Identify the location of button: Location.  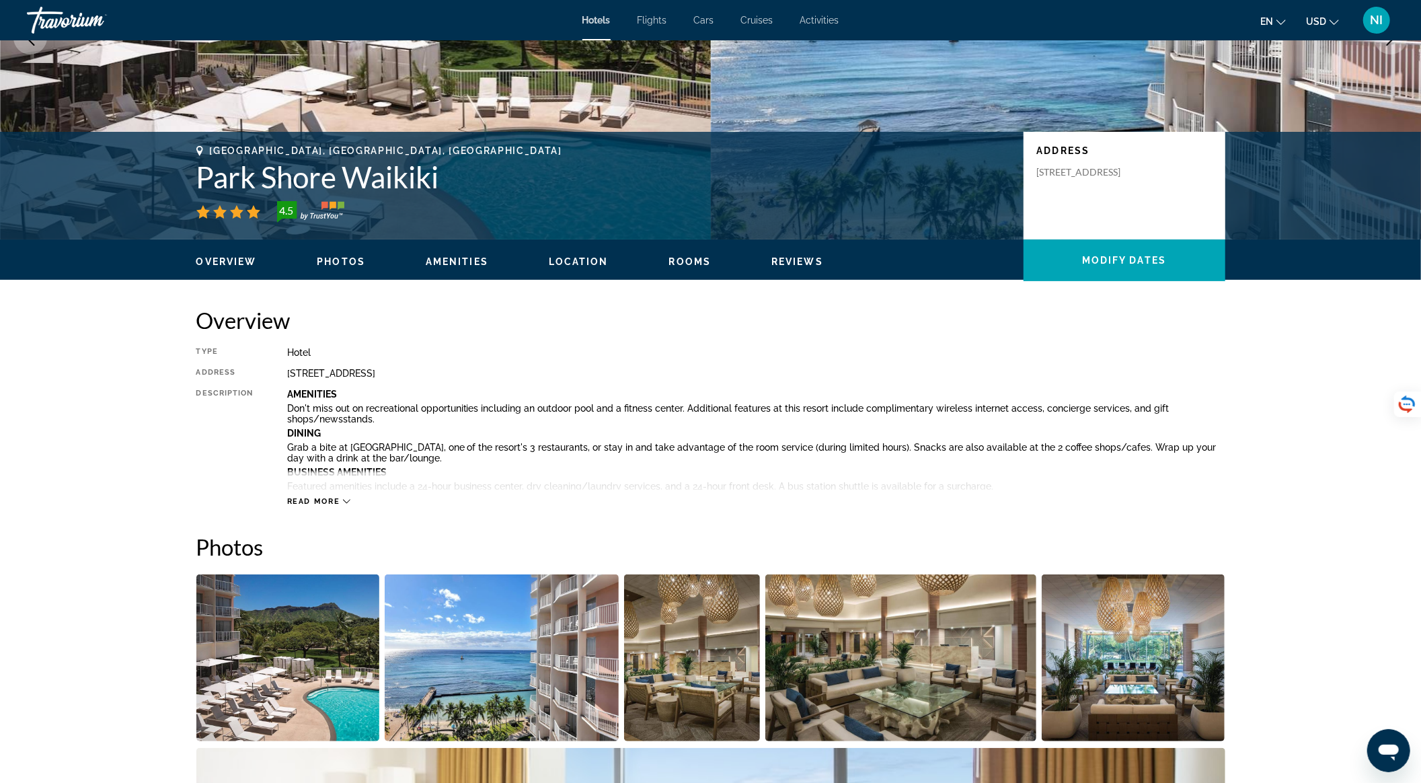
(578, 262).